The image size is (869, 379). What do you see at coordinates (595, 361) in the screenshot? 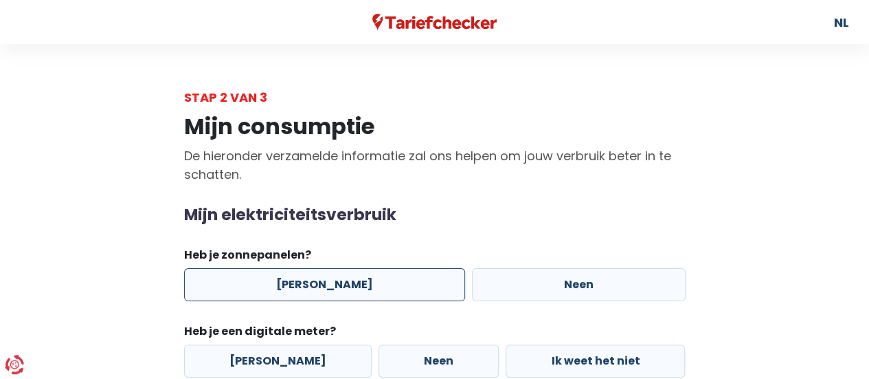
I see `label: Ik weet het niet` at bounding box center [595, 361].